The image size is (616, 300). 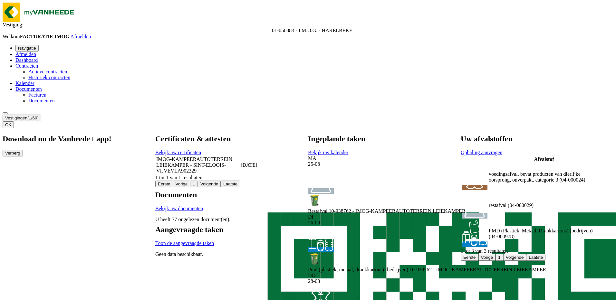 What do you see at coordinates (544, 205) in the screenshot?
I see `td: restafval (04-000029)` at bounding box center [544, 205].